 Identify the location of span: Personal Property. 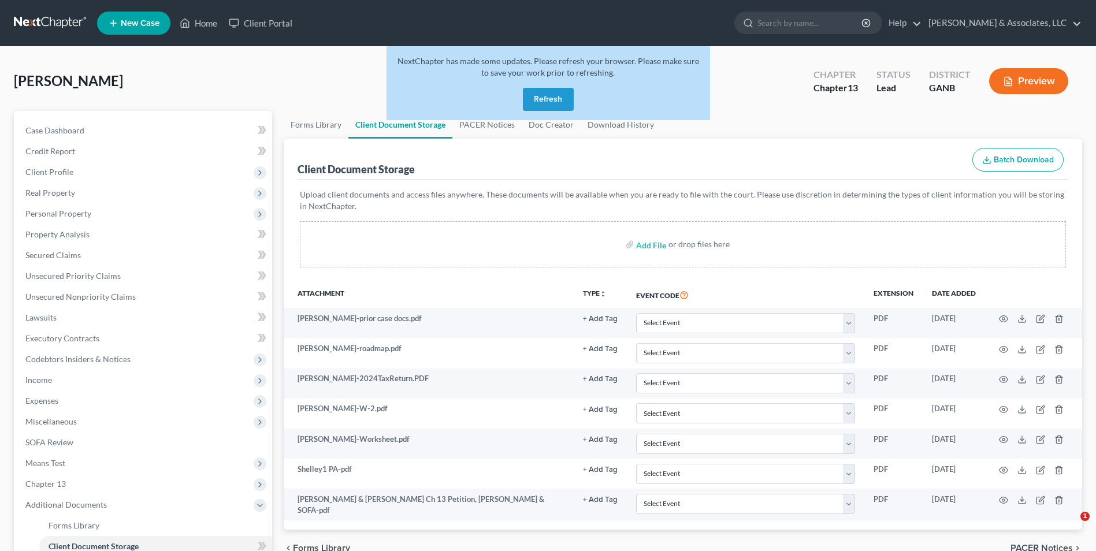
(58, 213).